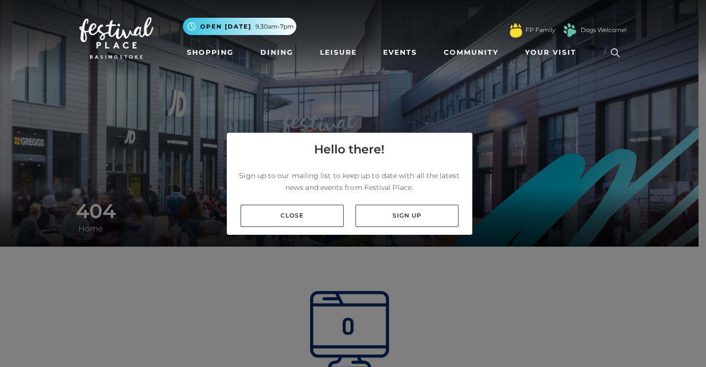 This screenshot has height=367, width=706. I want to click on h4: Hello there!, so click(349, 149).